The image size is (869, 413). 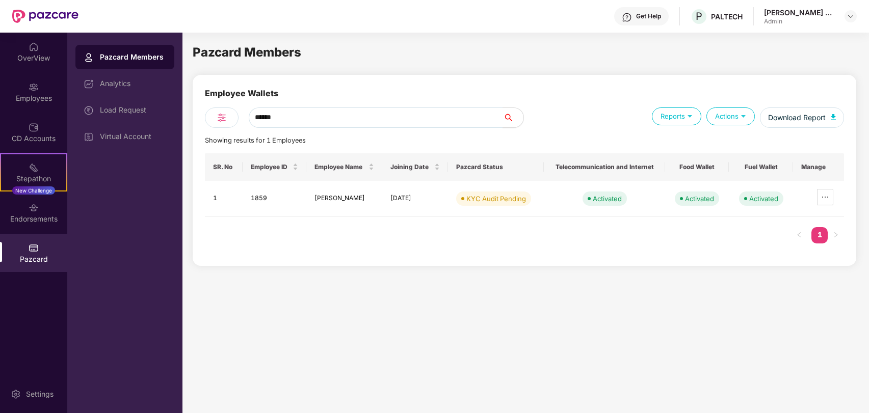 I want to click on img: svg+xml;base64,PHN2ZyBpZD0iRGFzaGJvYXJkIiB4bWxucz0iaHR0cDovL3d3dy53My5vcmcvMjAwMC9zdmciIHdpZHRoPS..., so click(x=89, y=84).